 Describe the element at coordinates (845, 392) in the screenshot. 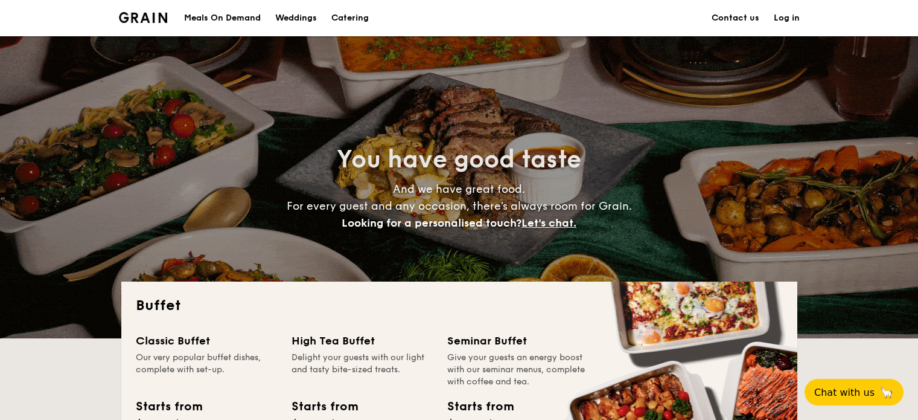

I see `span: Chat with us` at that location.